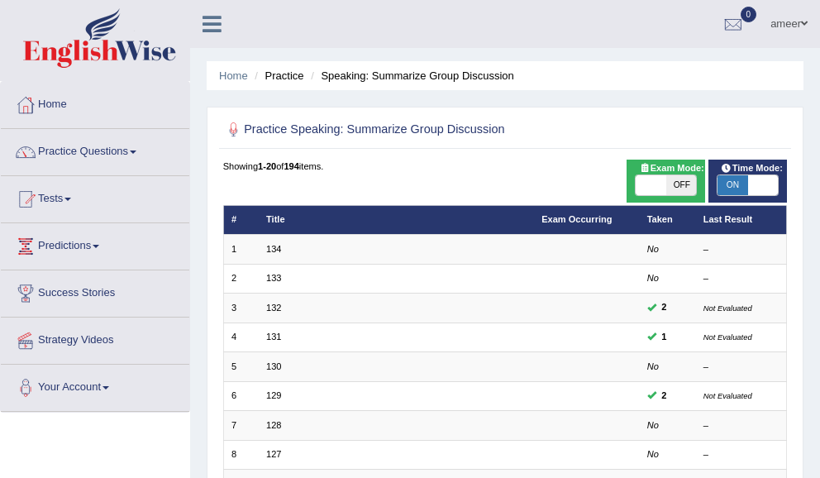  What do you see at coordinates (274, 366) in the screenshot?
I see `a: 130` at bounding box center [274, 366].